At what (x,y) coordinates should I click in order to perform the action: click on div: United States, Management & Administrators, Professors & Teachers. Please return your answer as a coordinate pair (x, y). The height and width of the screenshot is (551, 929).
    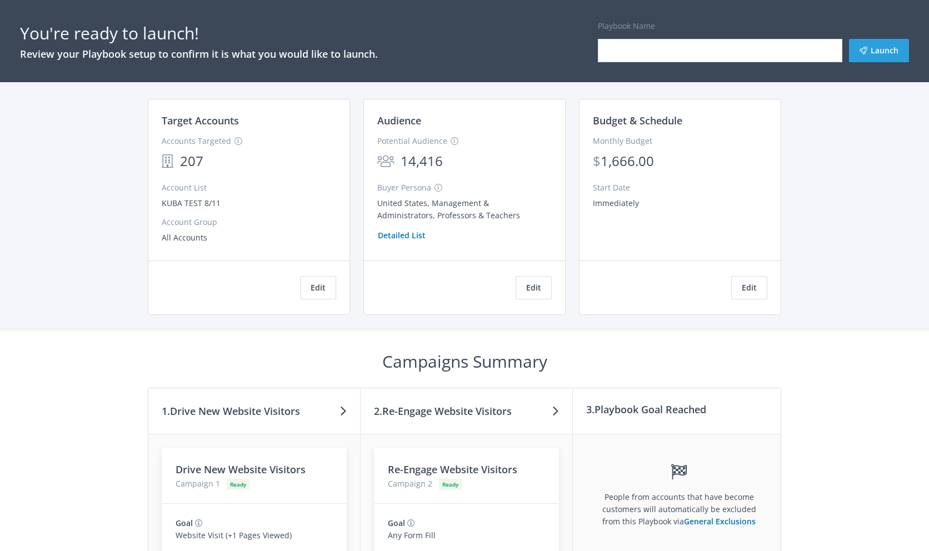
    Looking at the image, I should click on (460, 209).